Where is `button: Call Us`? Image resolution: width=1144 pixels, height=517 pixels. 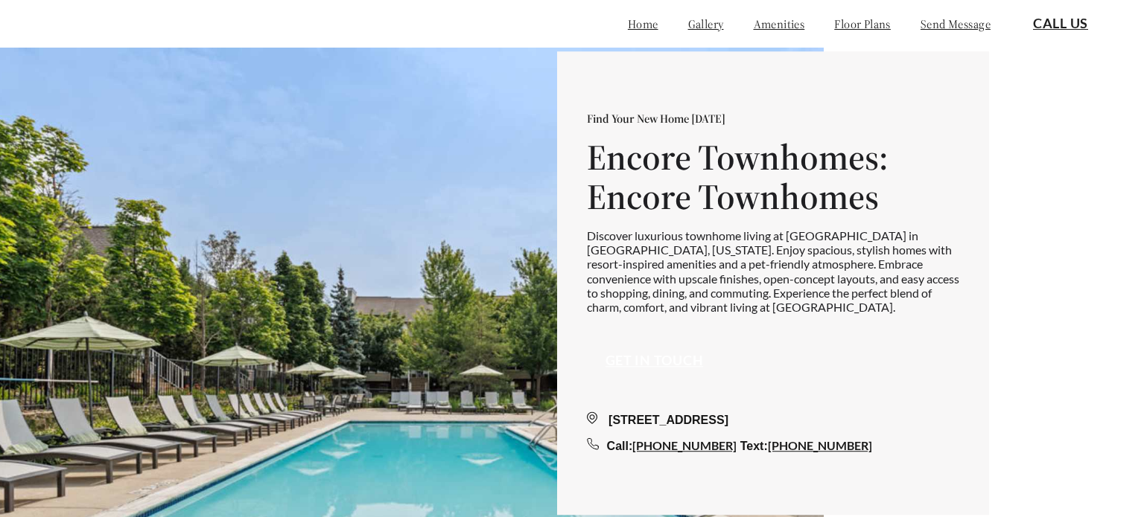
button: Call Us is located at coordinates (1060, 24).